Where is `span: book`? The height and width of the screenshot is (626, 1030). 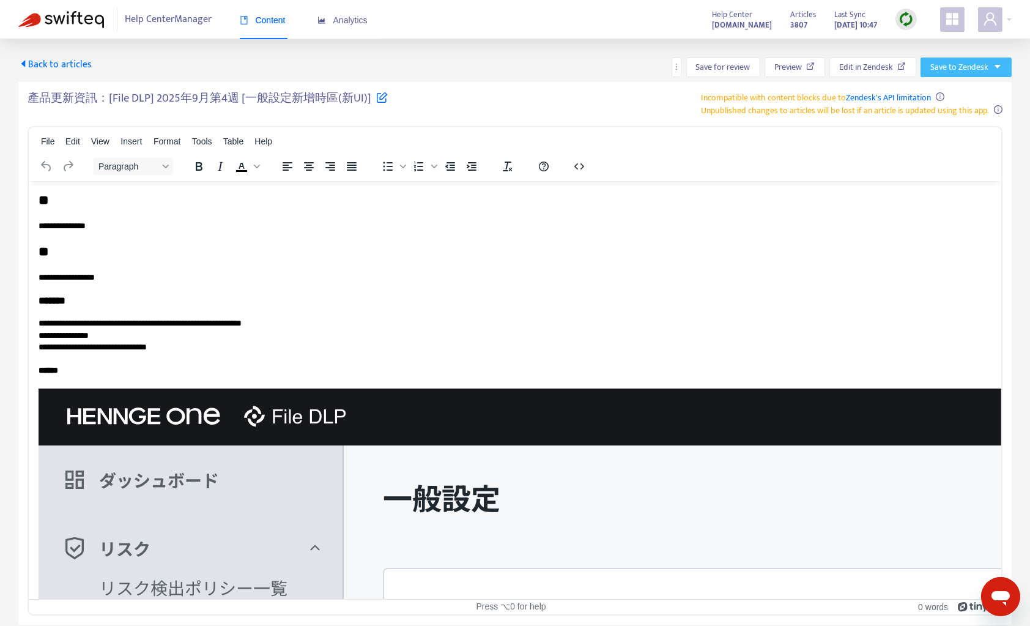 span: book is located at coordinates (244, 20).